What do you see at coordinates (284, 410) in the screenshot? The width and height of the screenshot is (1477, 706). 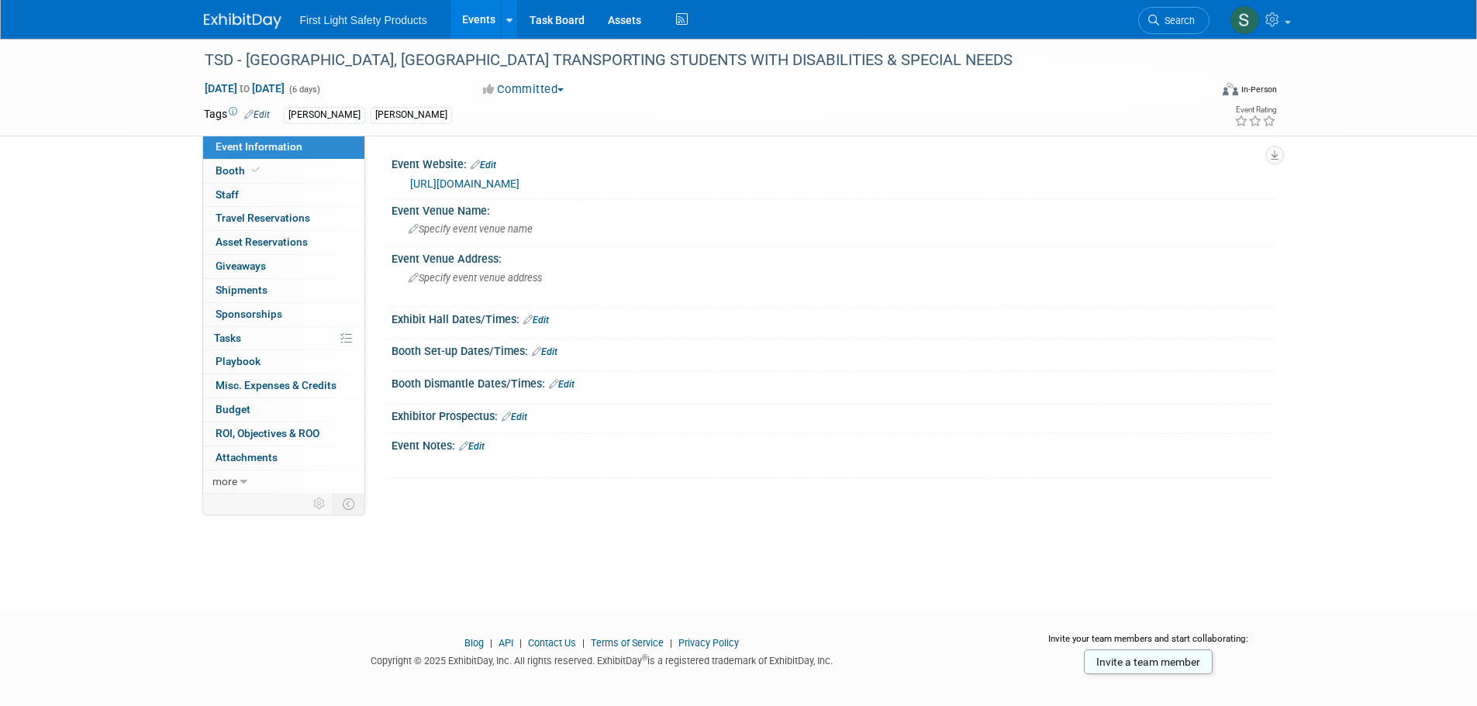 I see `a: Budget` at bounding box center [284, 410].